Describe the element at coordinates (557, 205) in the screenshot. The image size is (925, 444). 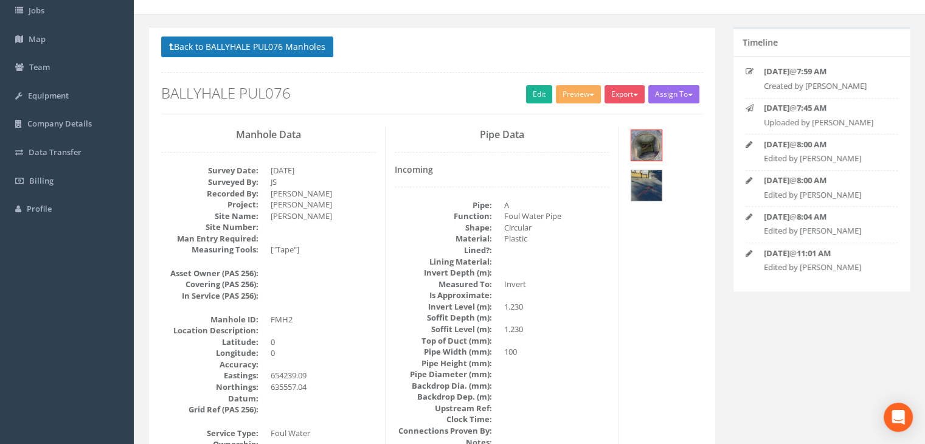
I see `dd: A` at that location.